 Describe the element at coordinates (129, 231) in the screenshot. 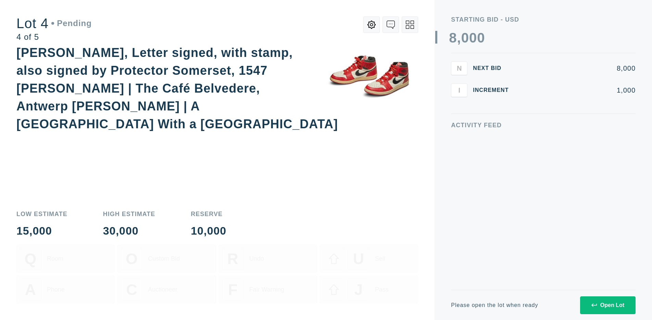

I see `div: 30,000` at that location.